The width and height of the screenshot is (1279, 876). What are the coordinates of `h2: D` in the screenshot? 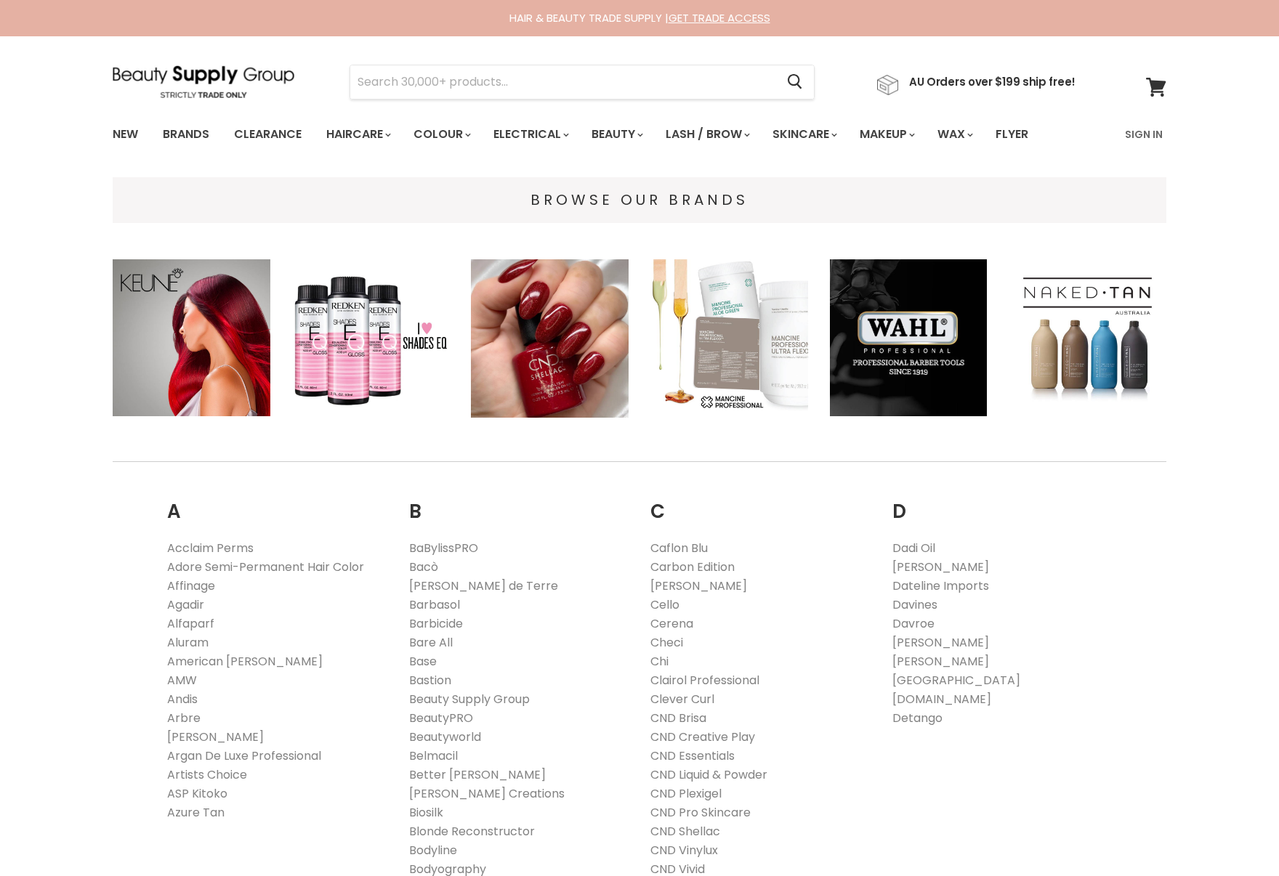 It's located at (1002, 502).